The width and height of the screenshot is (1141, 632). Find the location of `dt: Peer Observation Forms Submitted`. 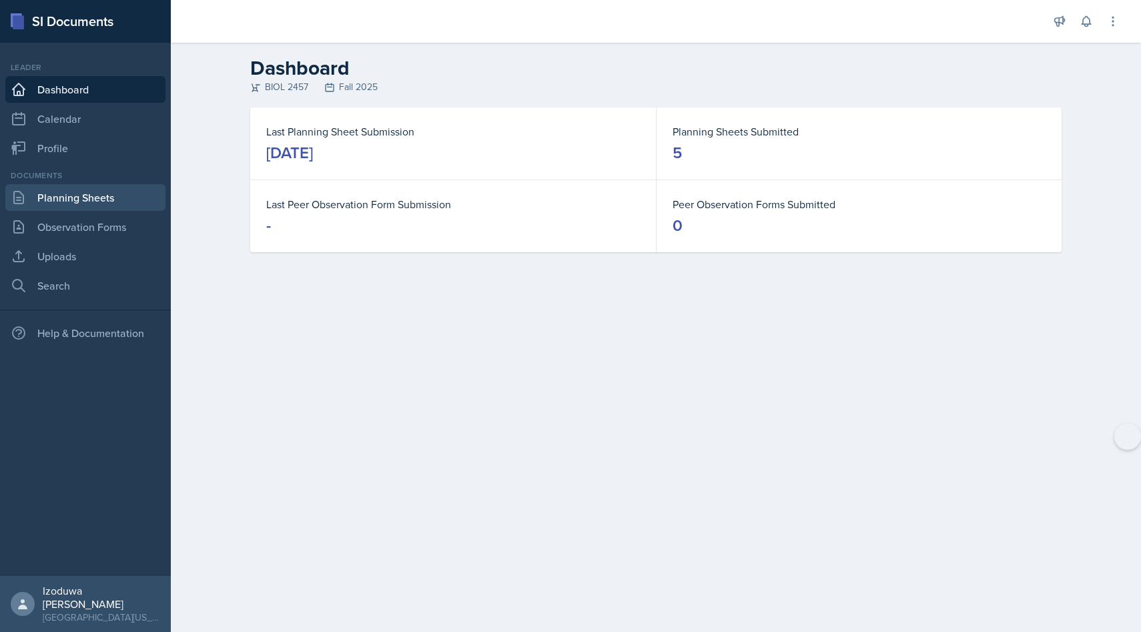

dt: Peer Observation Forms Submitted is located at coordinates (859, 204).